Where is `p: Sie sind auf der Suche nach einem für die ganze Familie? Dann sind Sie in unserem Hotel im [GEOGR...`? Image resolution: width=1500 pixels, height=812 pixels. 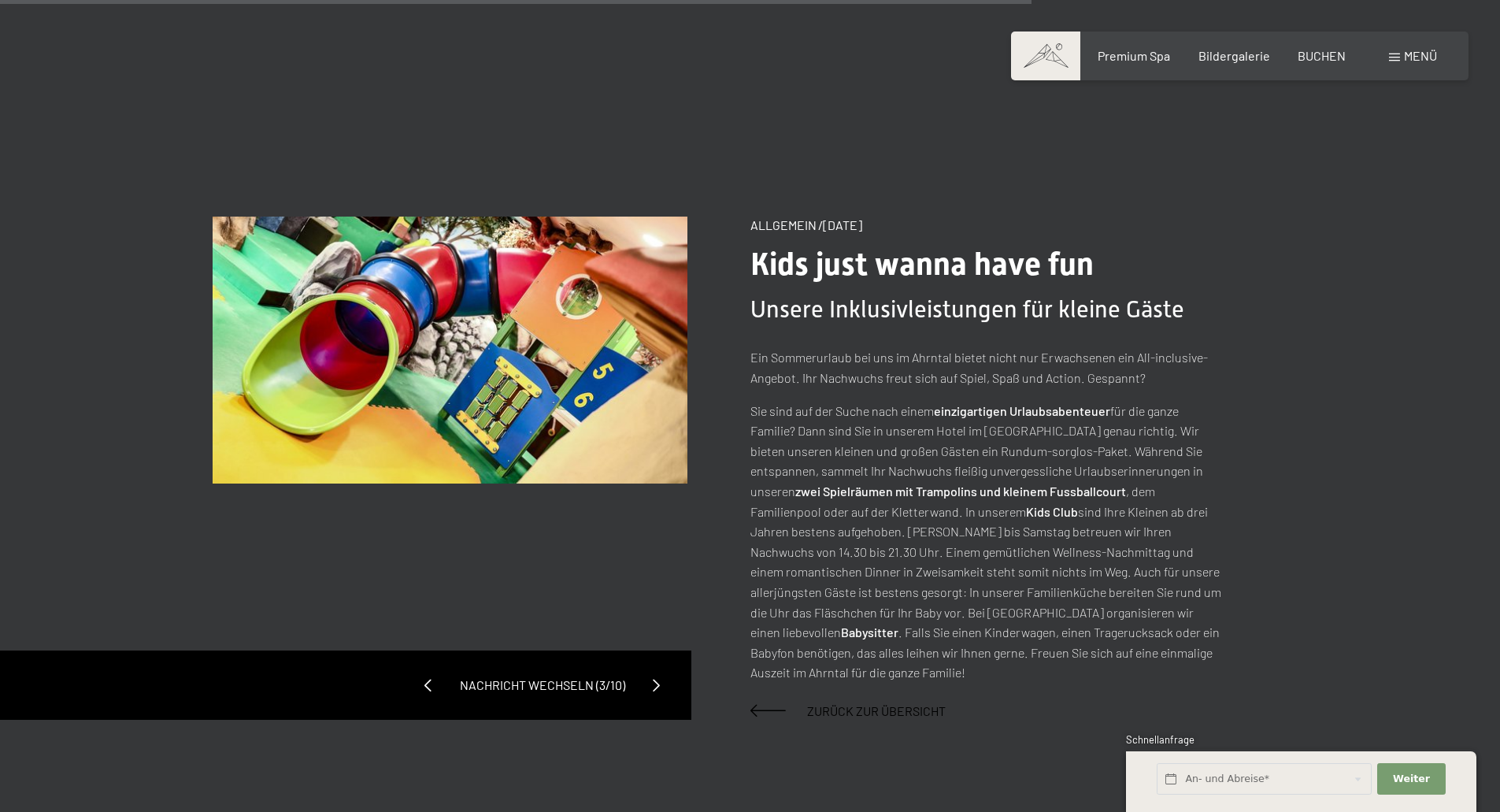 p: Sie sind auf der Suche nach einem für die ganze Familie? Dann sind Sie in unserem Hotel im [GEOGR... is located at coordinates (987, 541).